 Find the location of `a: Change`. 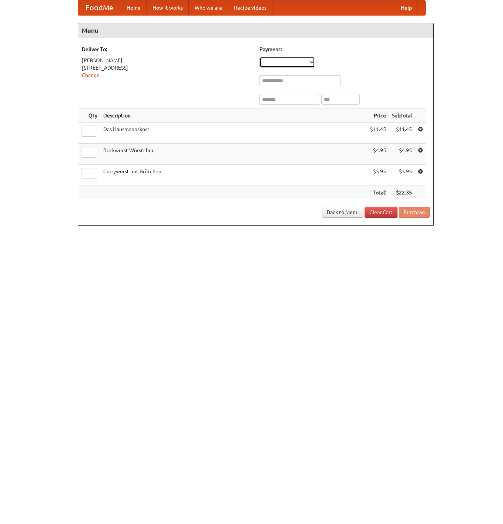

a: Change is located at coordinates (91, 75).